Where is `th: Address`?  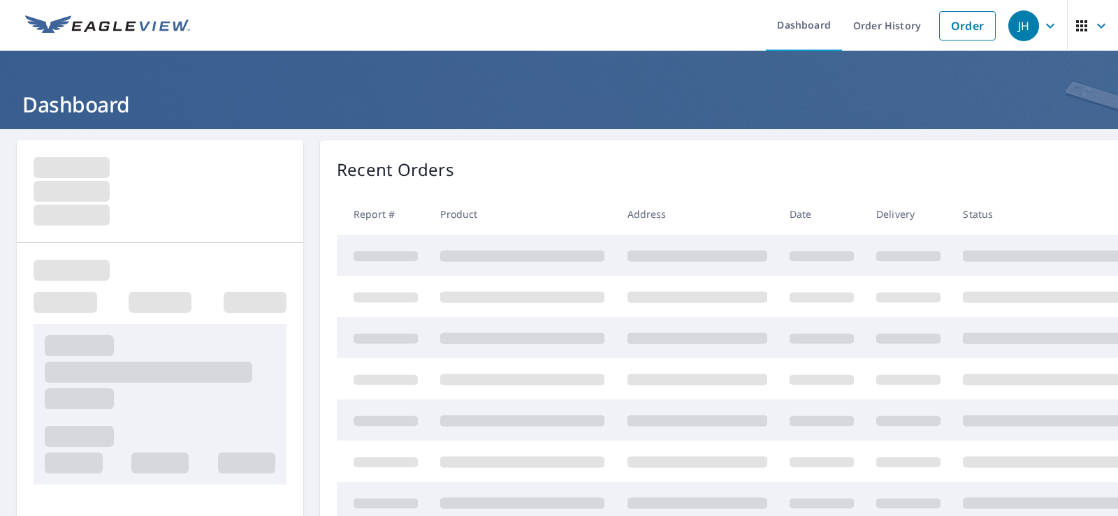
th: Address is located at coordinates (697, 214).